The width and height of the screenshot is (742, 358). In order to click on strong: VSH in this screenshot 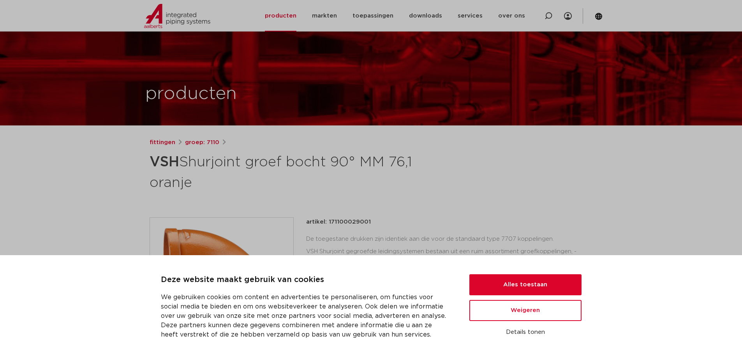, I will do `click(164, 162)`.